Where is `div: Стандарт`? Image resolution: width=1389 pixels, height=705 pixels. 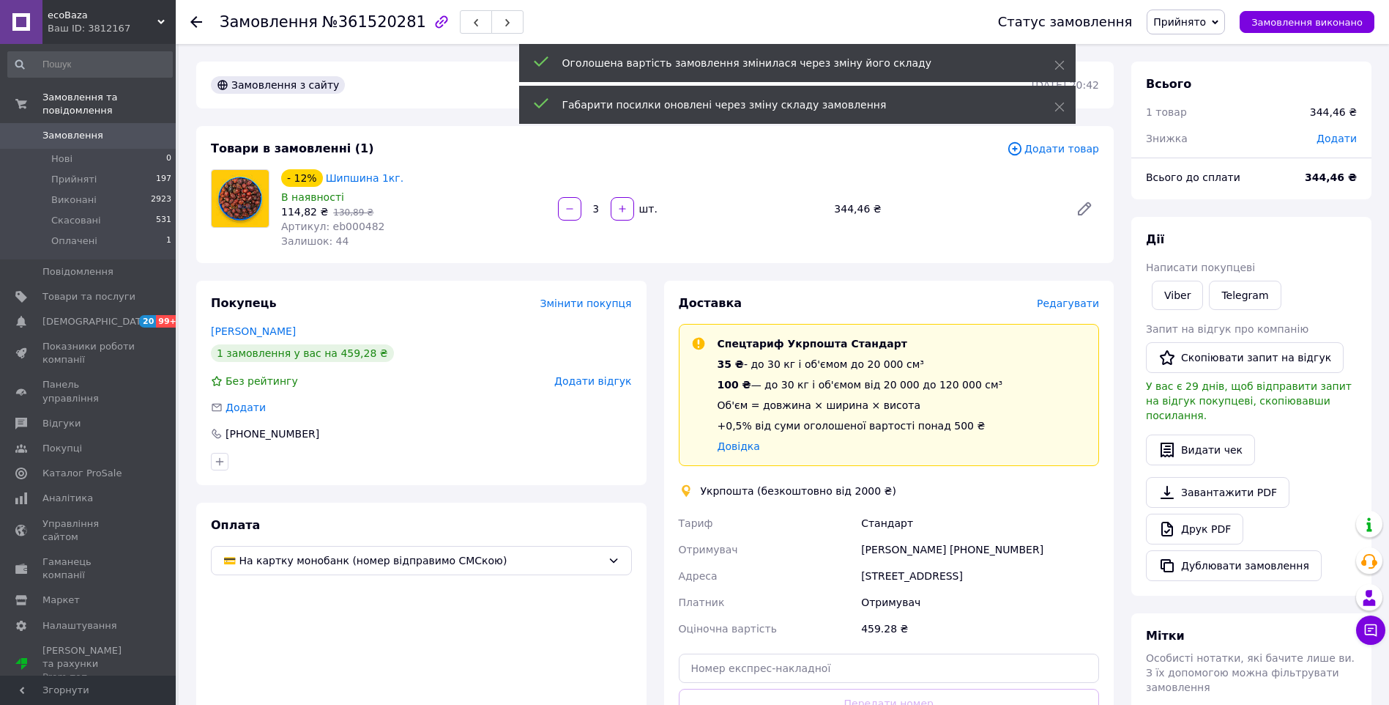
div: Стандарт is located at coordinates (980, 523).